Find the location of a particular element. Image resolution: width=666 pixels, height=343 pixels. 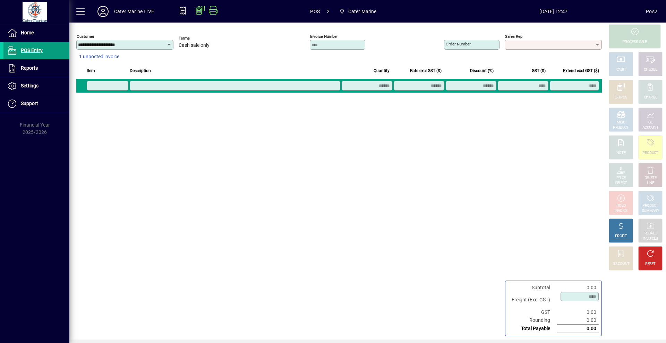

span: 2 is located at coordinates (328, 11).